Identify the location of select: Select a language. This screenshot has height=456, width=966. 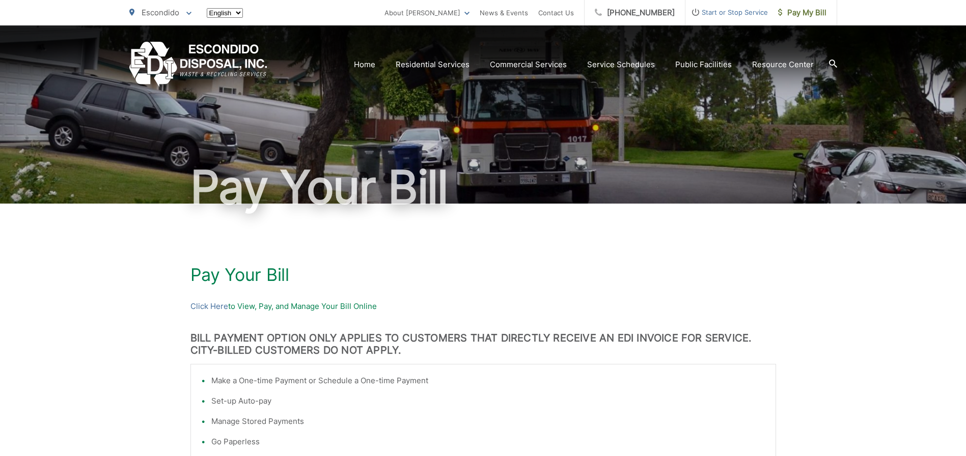
(225, 13).